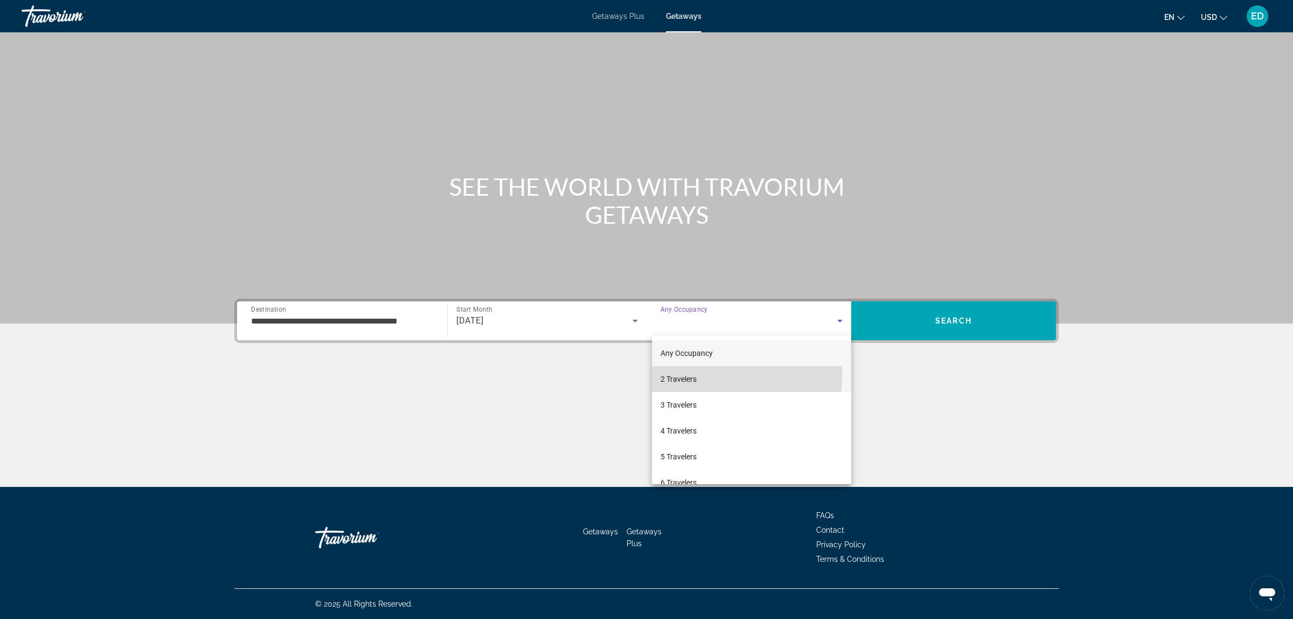 This screenshot has height=619, width=1293. What do you see at coordinates (687, 353) in the screenshot?
I see `span: Any Occupancy` at bounding box center [687, 353].